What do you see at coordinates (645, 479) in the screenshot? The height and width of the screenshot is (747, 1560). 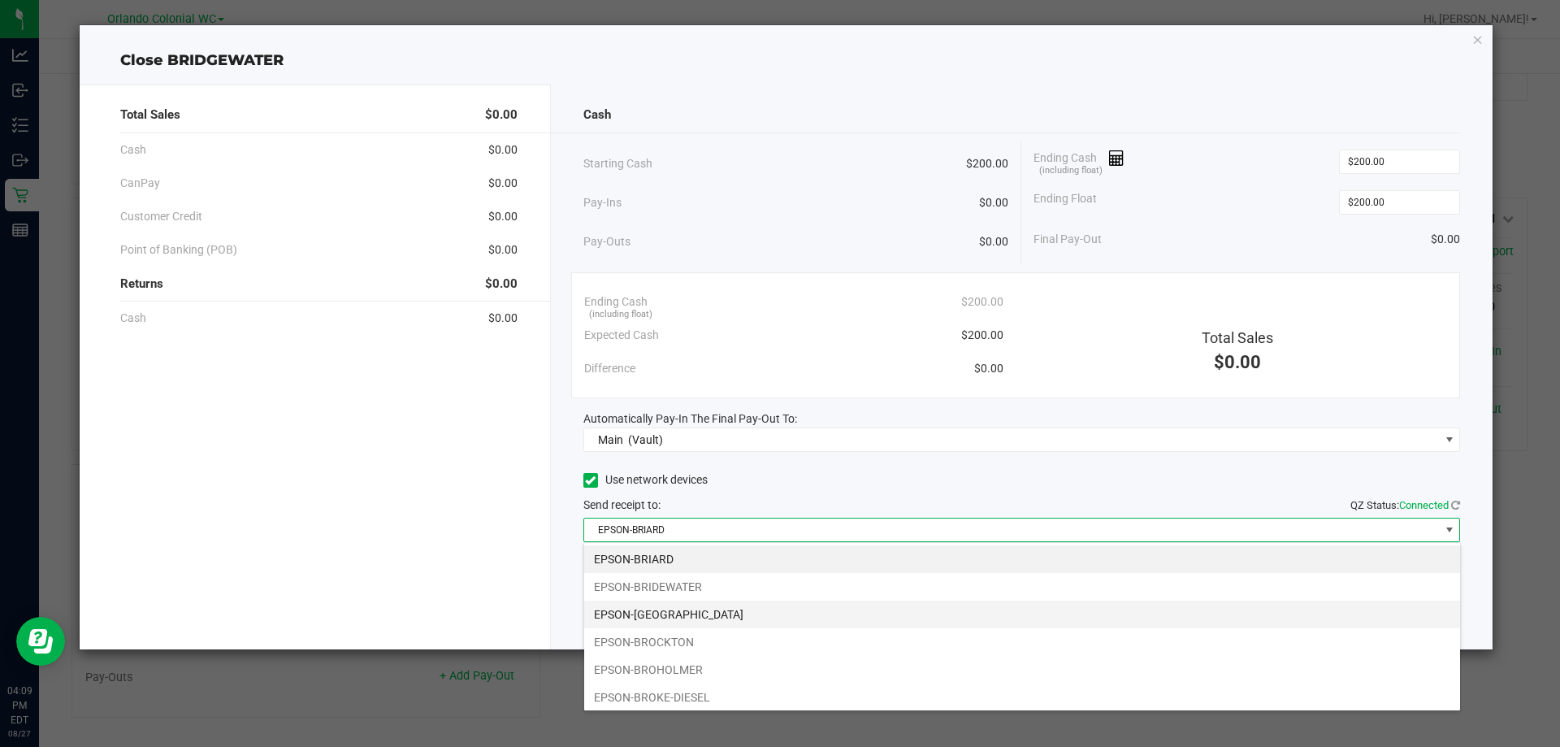 I see `label: Use network devices` at bounding box center [645, 479].